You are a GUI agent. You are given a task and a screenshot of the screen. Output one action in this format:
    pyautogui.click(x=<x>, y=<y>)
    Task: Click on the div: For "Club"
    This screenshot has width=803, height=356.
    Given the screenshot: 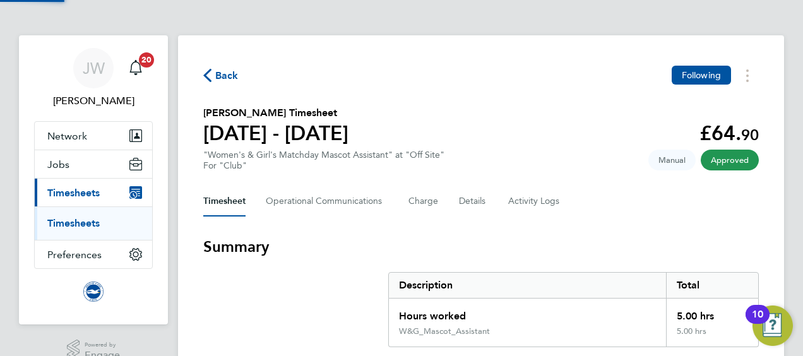 What is the action you would take?
    pyautogui.click(x=324, y=165)
    